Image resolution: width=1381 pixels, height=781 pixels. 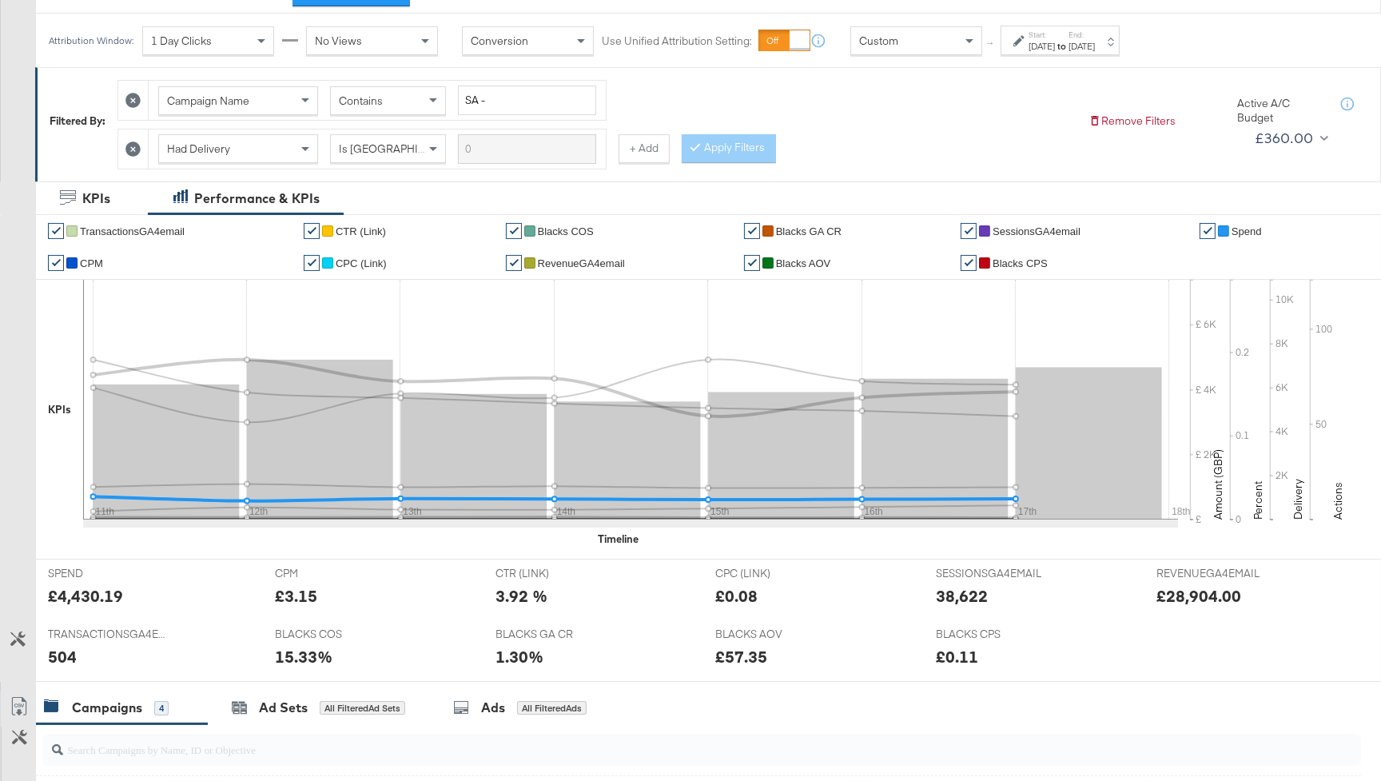 I want to click on div: Campaigns, so click(x=107, y=707).